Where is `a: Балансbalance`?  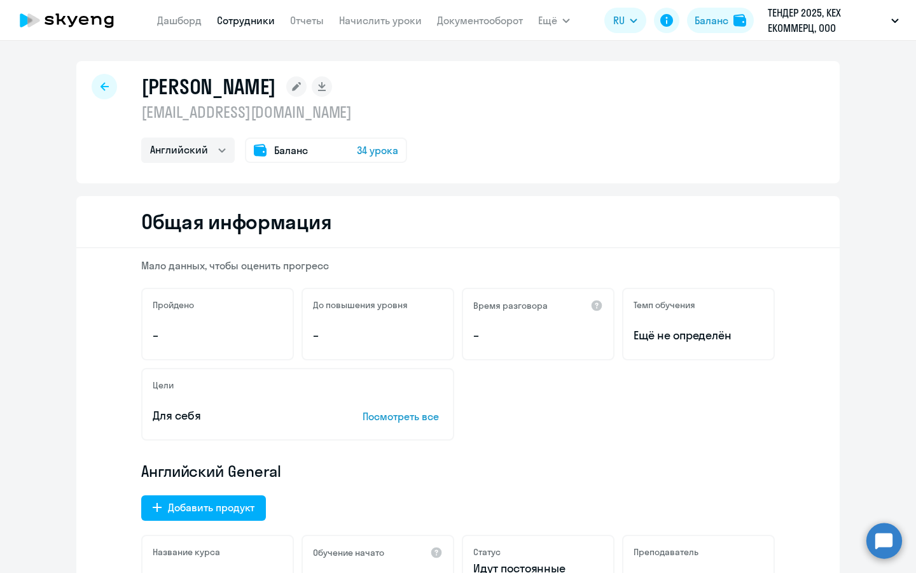 a: Балансbalance is located at coordinates (720, 20).